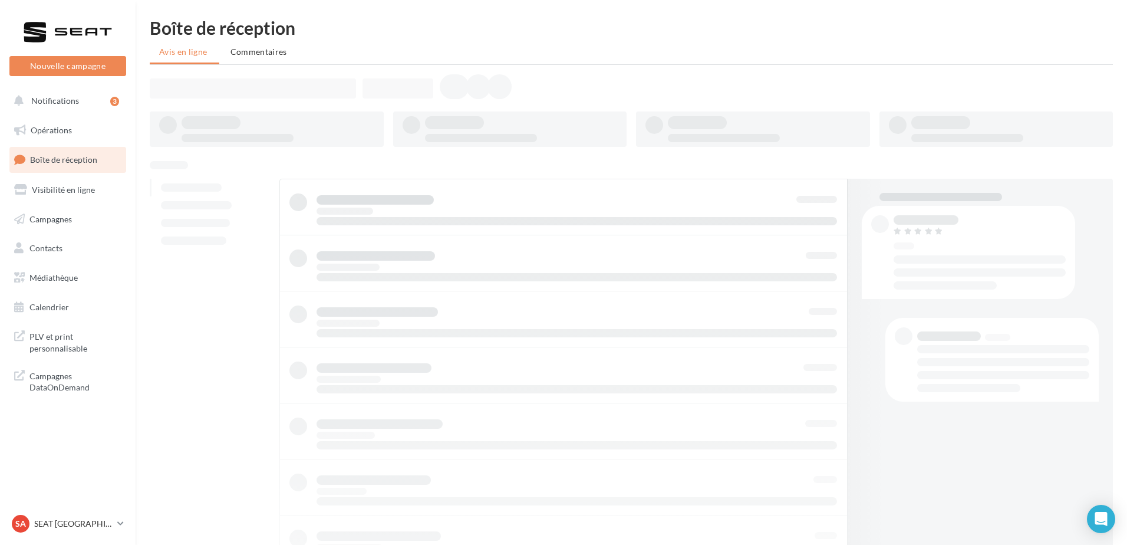 The image size is (1127, 545). What do you see at coordinates (68, 130) in the screenshot?
I see `a: Opérations` at bounding box center [68, 130].